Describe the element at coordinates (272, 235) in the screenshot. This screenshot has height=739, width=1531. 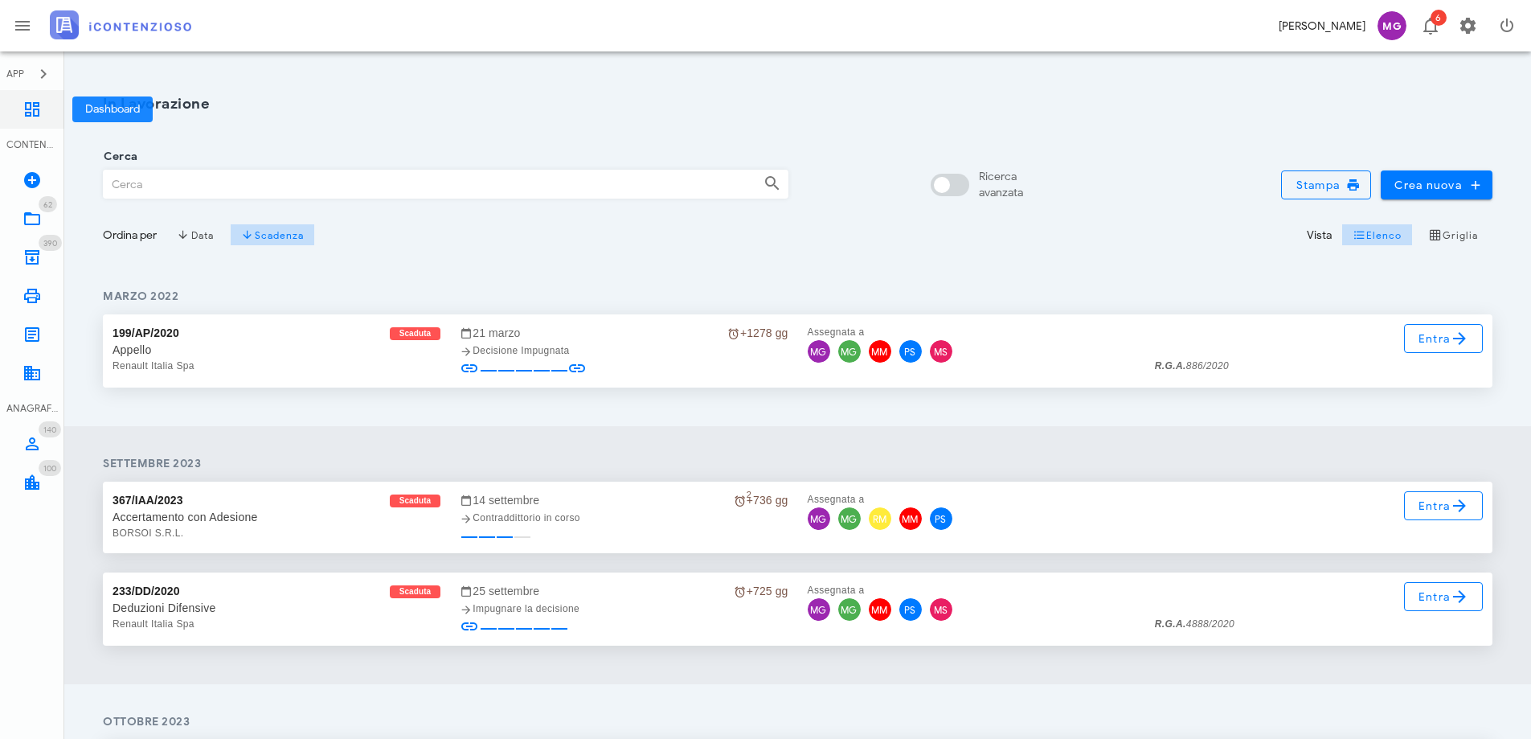
I see `button: Scadenza` at that location.